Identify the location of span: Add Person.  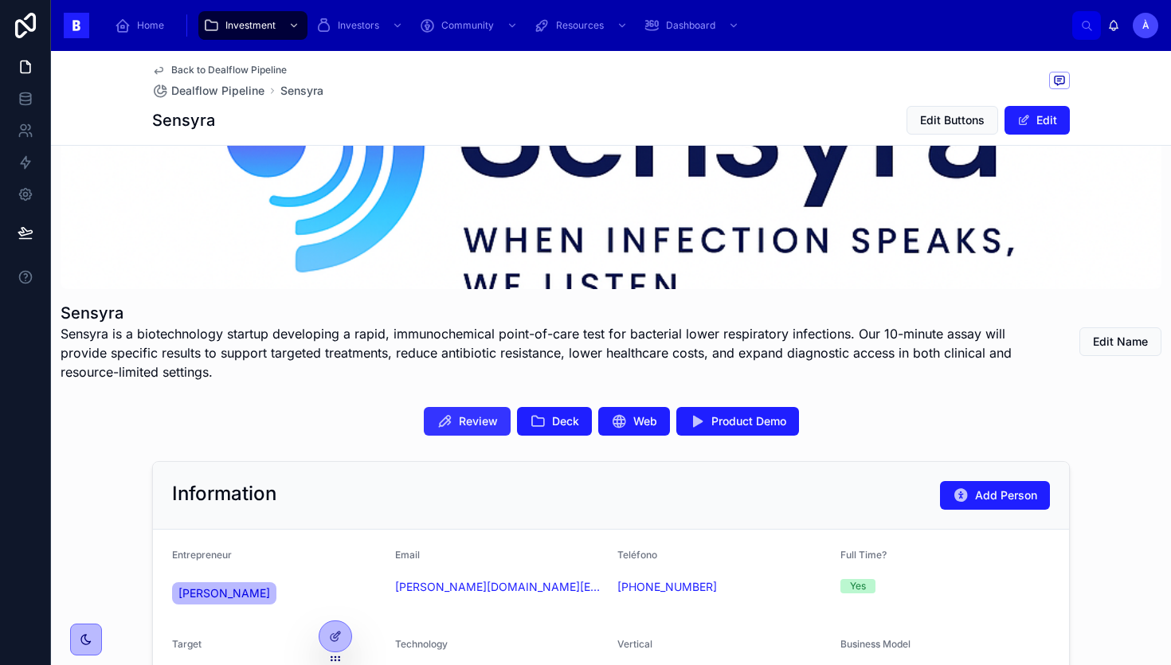
(1006, 495).